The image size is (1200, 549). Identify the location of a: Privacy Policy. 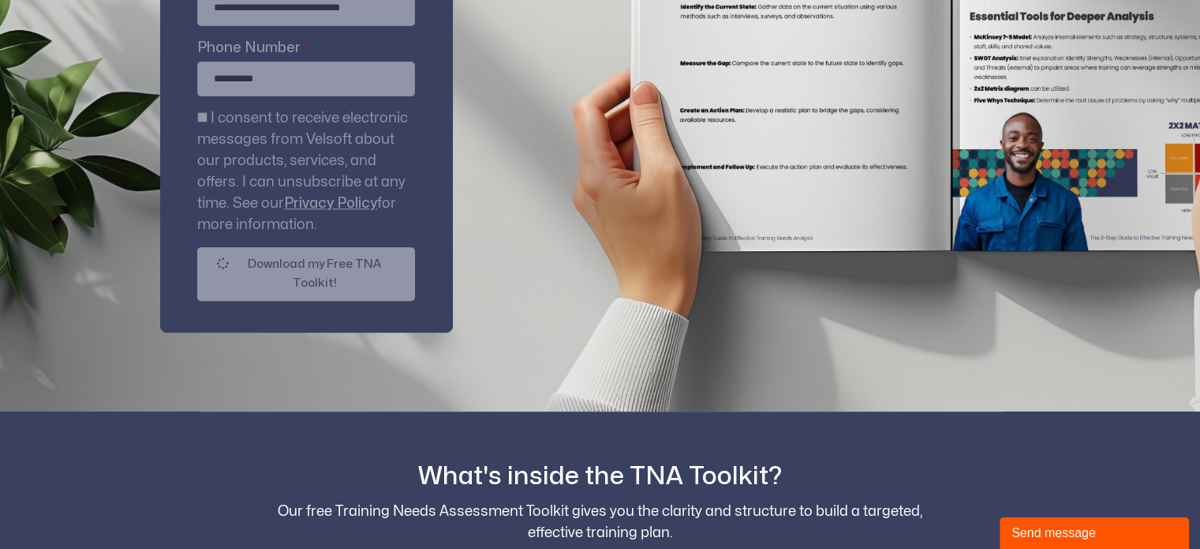
(331, 203).